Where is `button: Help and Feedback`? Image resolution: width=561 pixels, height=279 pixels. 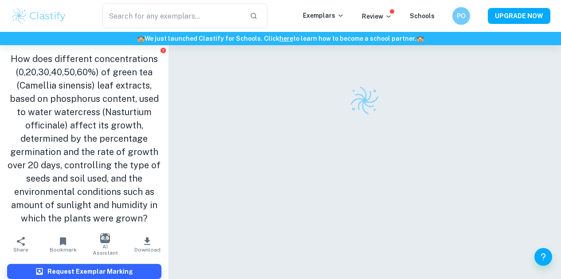
button: Help and Feedback is located at coordinates (543, 257).